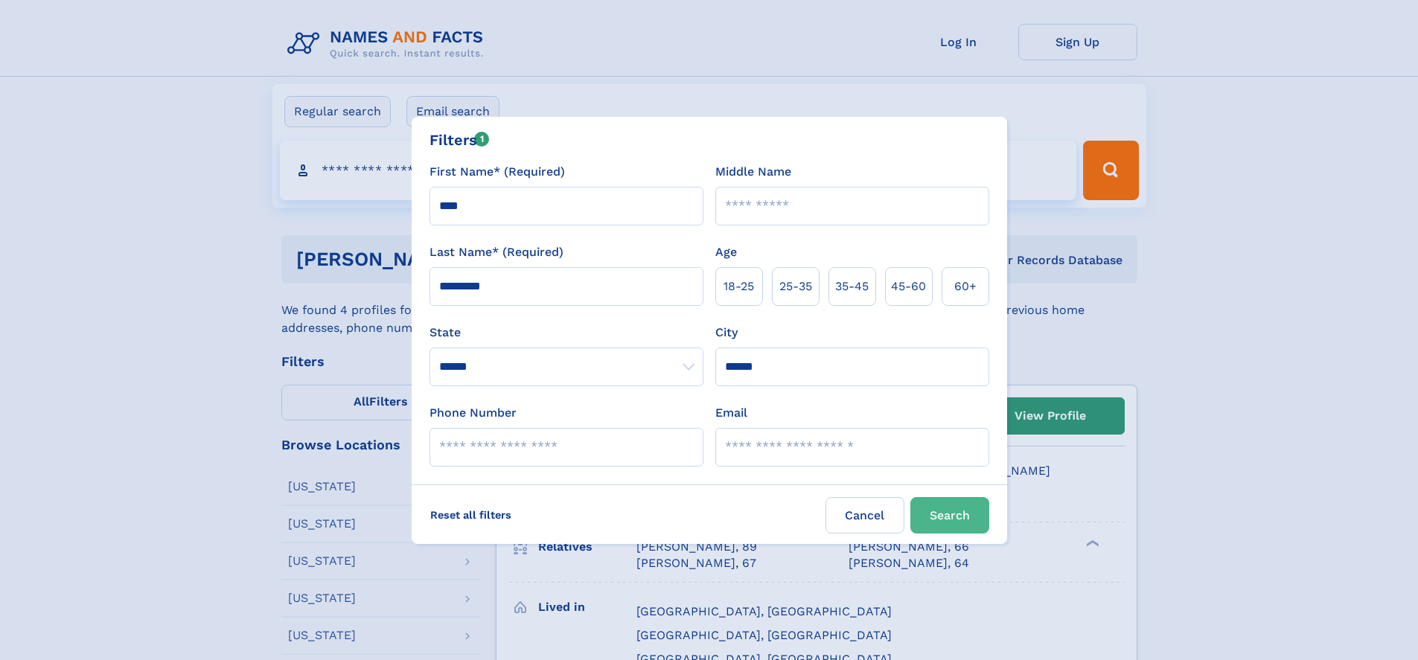  Describe the element at coordinates (459, 140) in the screenshot. I see `div: Filters` at that location.